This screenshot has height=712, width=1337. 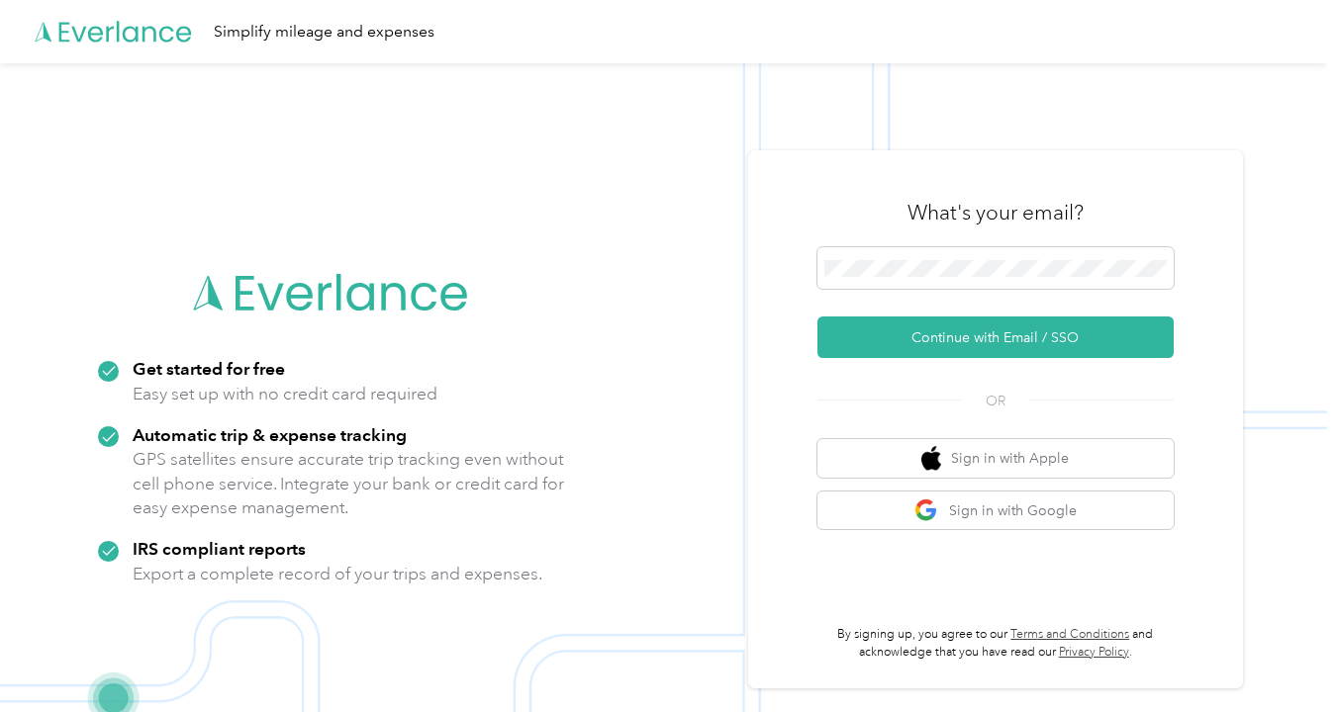 I want to click on button: google logoSign in with Google, so click(x=995, y=511).